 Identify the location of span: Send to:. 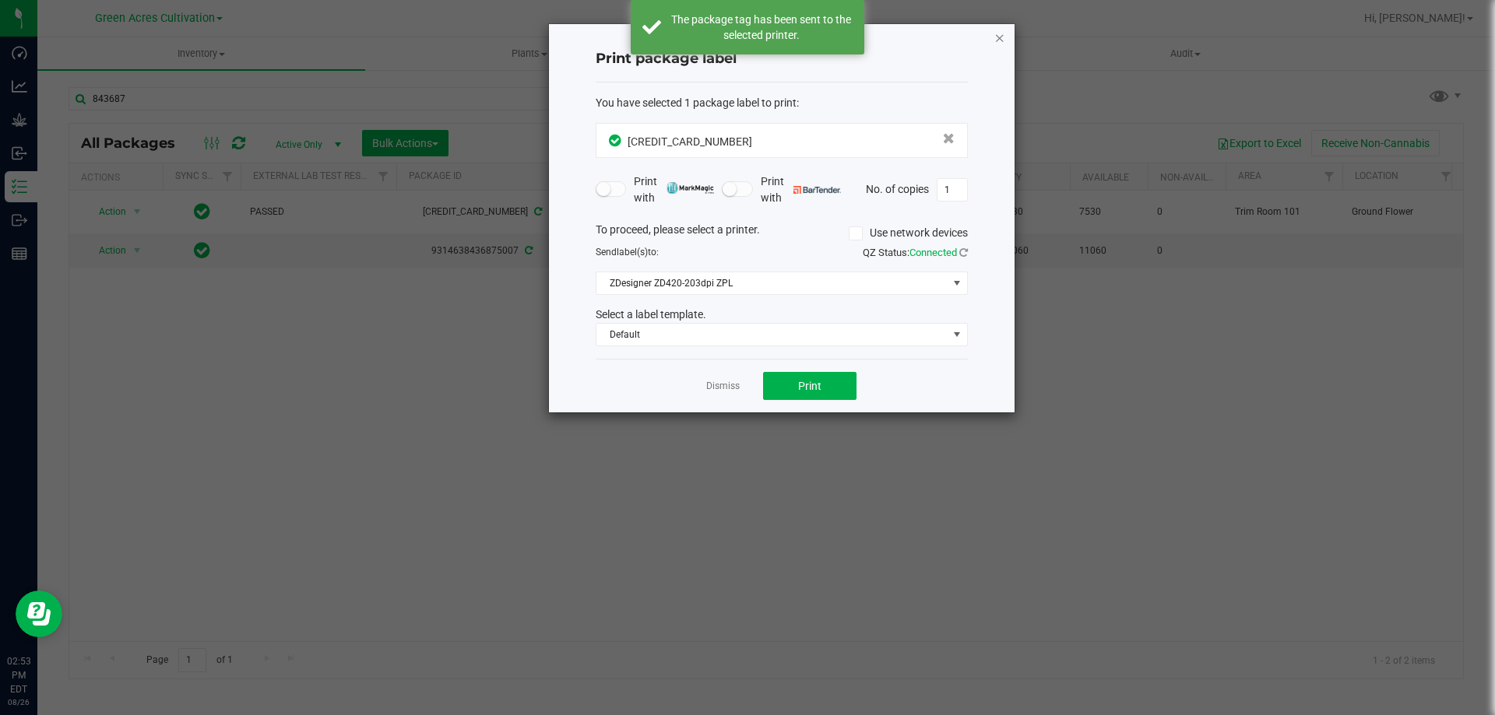
(627, 252).